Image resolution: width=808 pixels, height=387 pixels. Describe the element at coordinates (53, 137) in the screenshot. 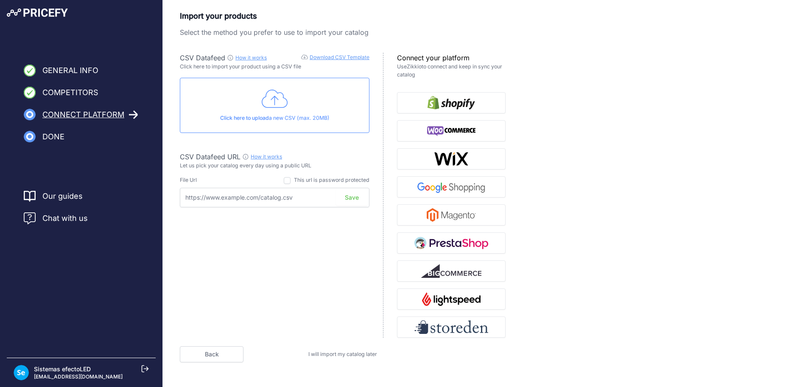

I see `span: Done` at that location.